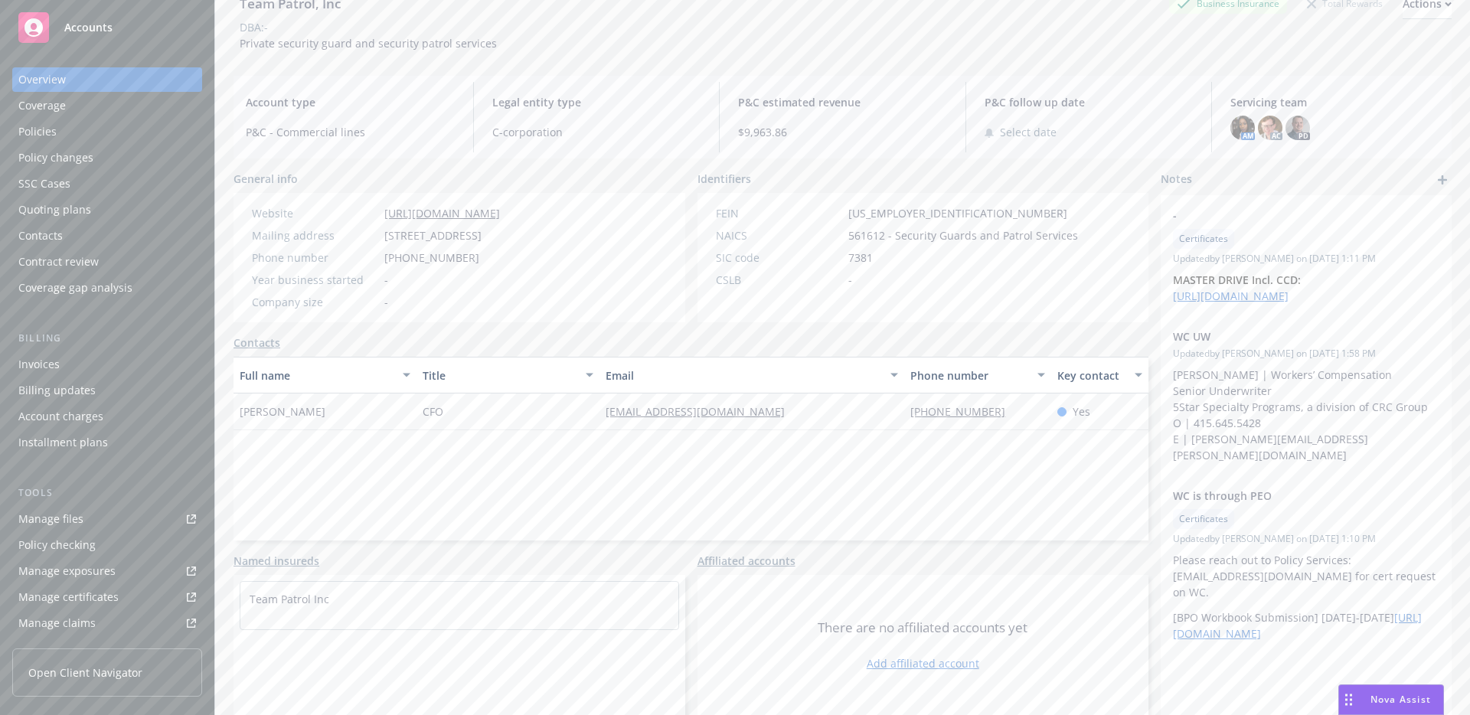 Image resolution: width=1470 pixels, height=715 pixels. I want to click on span: WC UW, so click(1287, 336).